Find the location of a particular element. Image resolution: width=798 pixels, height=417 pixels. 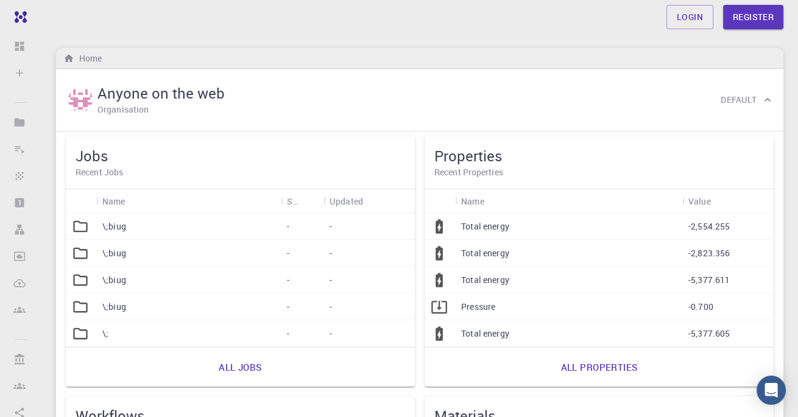

h6: Home is located at coordinates (88, 58).